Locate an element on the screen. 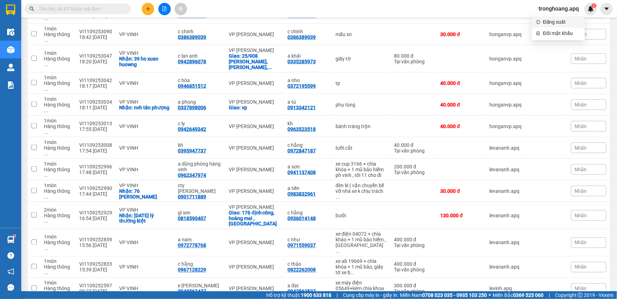 The height and width of the screenshot is (299, 617). span: Miền Bắc is located at coordinates (518, 295).